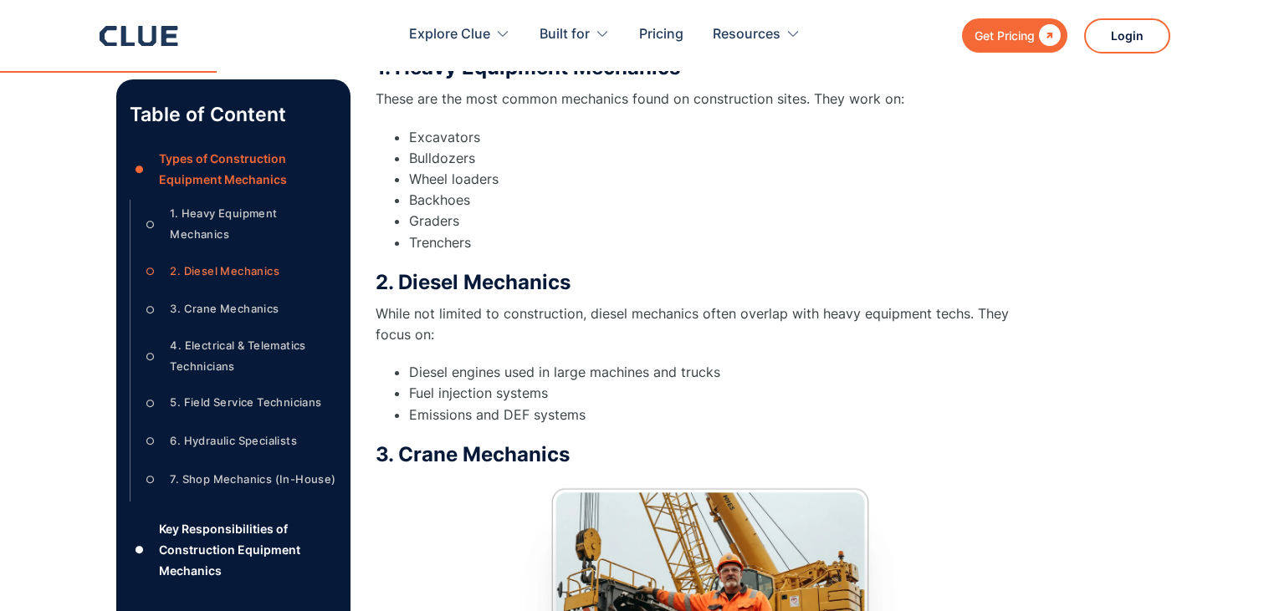 The width and height of the screenshot is (1269, 611). What do you see at coordinates (1127, 36) in the screenshot?
I see `a: Login` at bounding box center [1127, 36].